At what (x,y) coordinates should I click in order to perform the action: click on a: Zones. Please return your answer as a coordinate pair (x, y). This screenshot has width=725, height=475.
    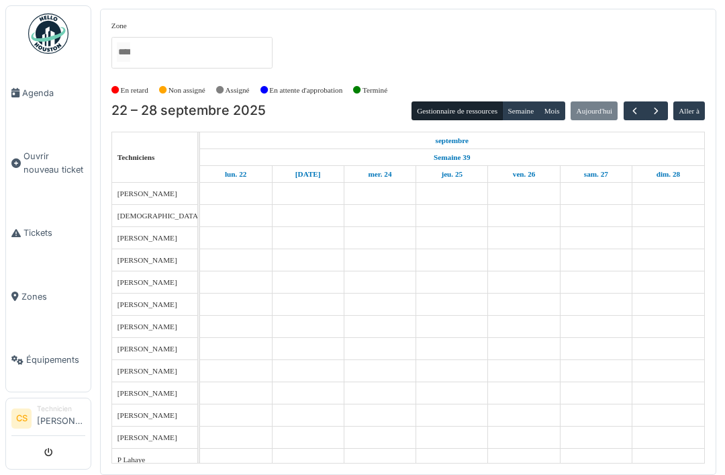
    Looking at the image, I should click on (48, 296).